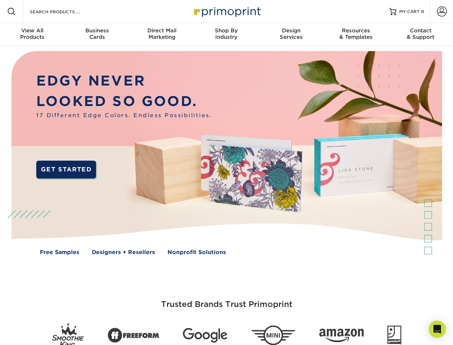 The height and width of the screenshot is (345, 453). Describe the element at coordinates (421, 34) in the screenshot. I see `div: & Support` at that location.